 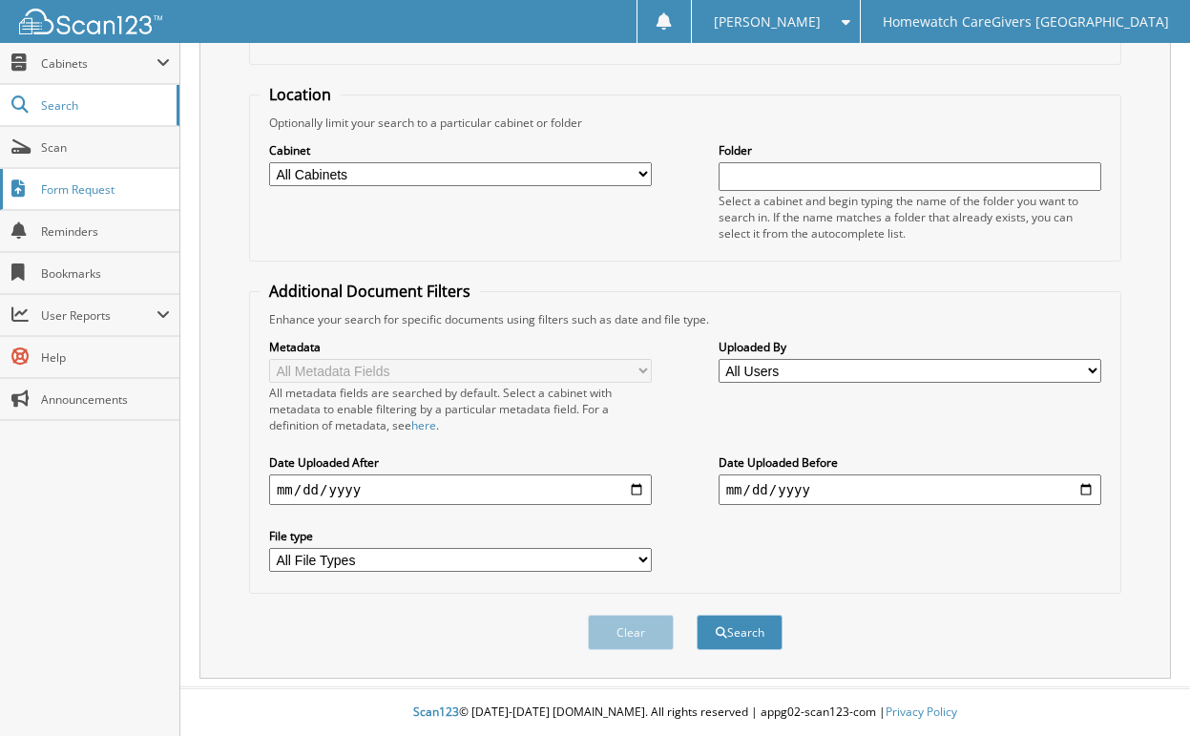 What do you see at coordinates (909, 217) in the screenshot?
I see `div: Select a cabinet and begin typing the name of the folder you want to search in. If the name match...` at bounding box center [909, 217].